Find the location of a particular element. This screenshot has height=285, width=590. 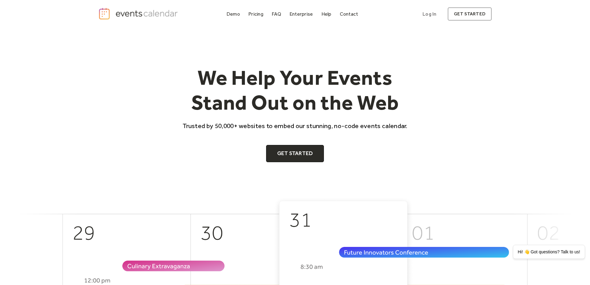

a: Get Started is located at coordinates (295, 154).